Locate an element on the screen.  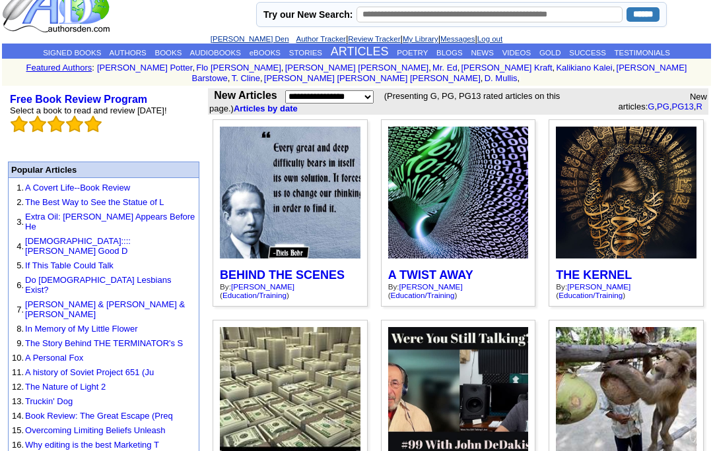
a: AUDIOBOOKS is located at coordinates (215, 53).